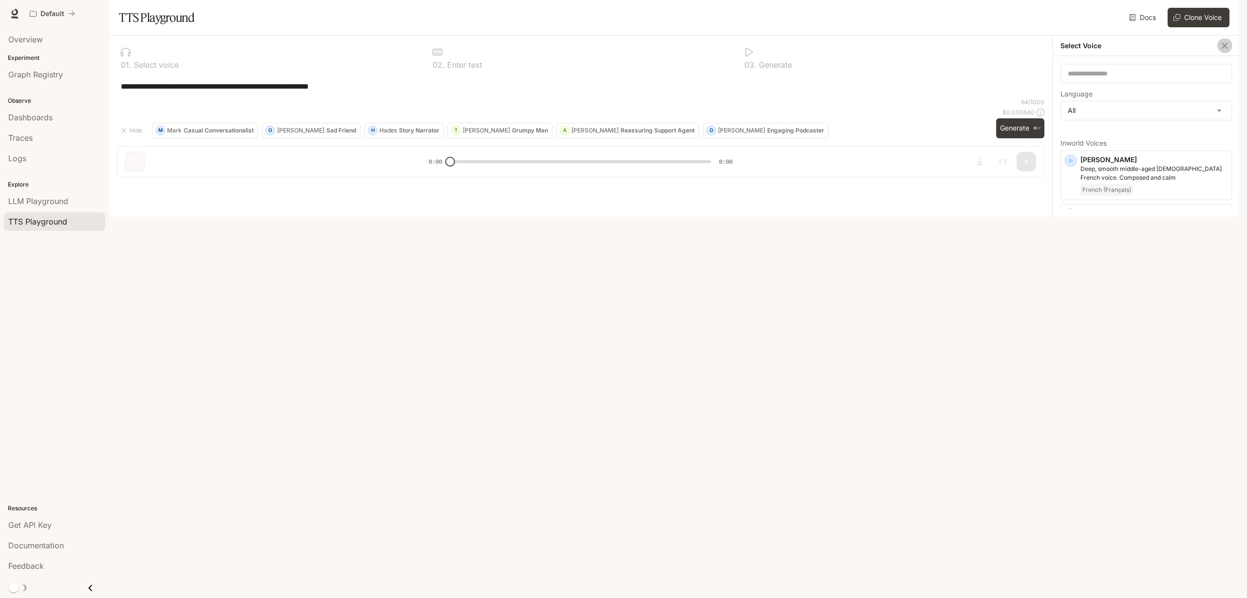 The width and height of the screenshot is (1247, 598). Describe the element at coordinates (160, 131) in the screenshot. I see `div: M` at that location.